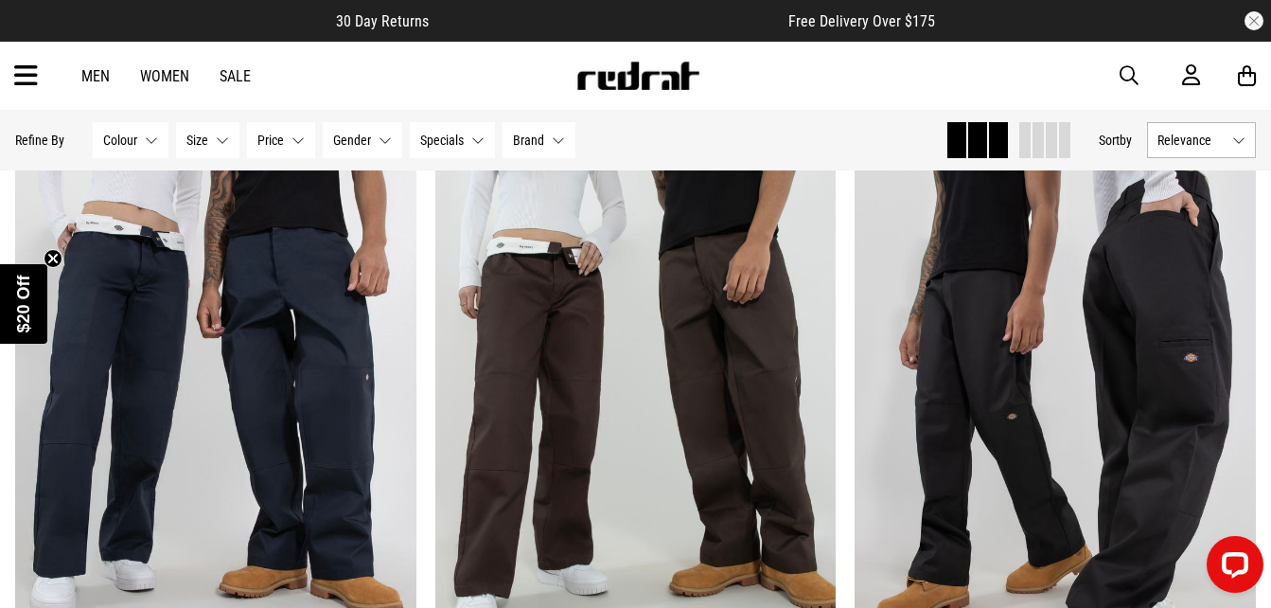 The height and width of the screenshot is (608, 1271). Describe the element at coordinates (382, 21) in the screenshot. I see `span: 30 Day Returns` at that location.